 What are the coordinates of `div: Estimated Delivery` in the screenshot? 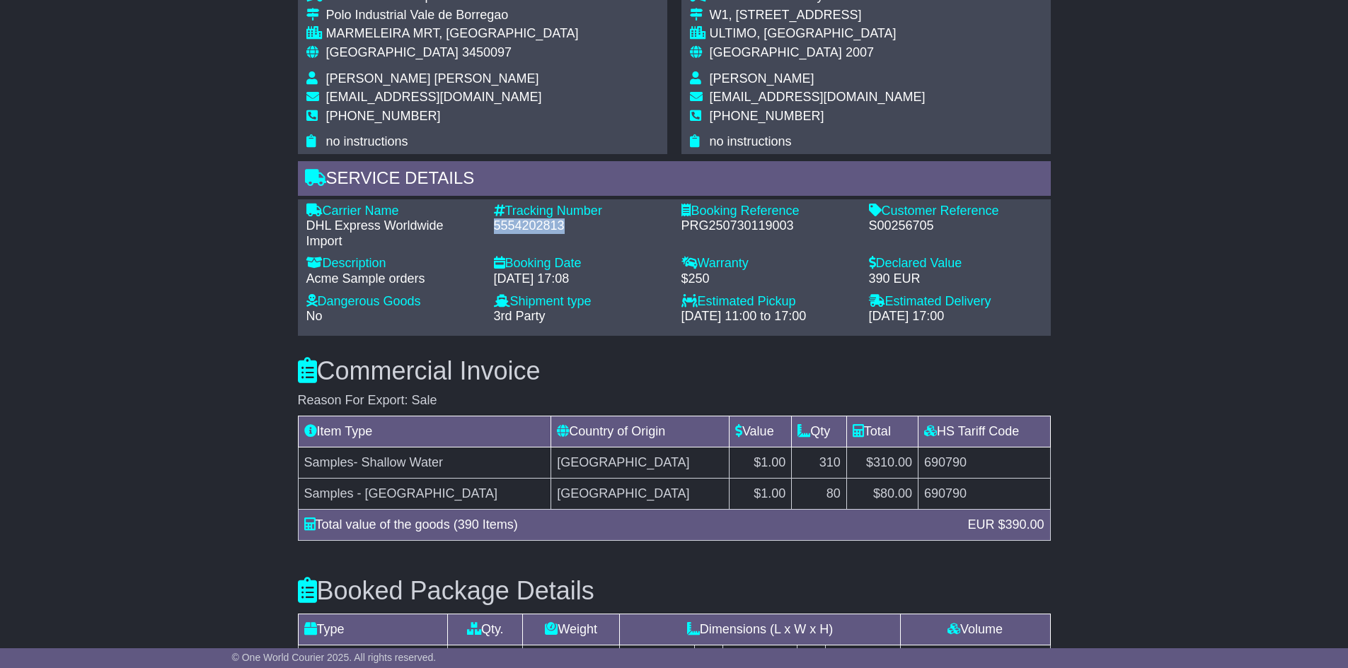 It's located at (955, 302).